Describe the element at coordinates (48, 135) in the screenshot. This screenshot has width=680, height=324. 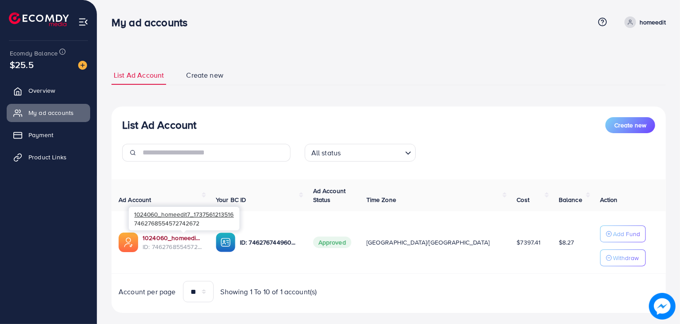
I see `a: Payment` at that location.